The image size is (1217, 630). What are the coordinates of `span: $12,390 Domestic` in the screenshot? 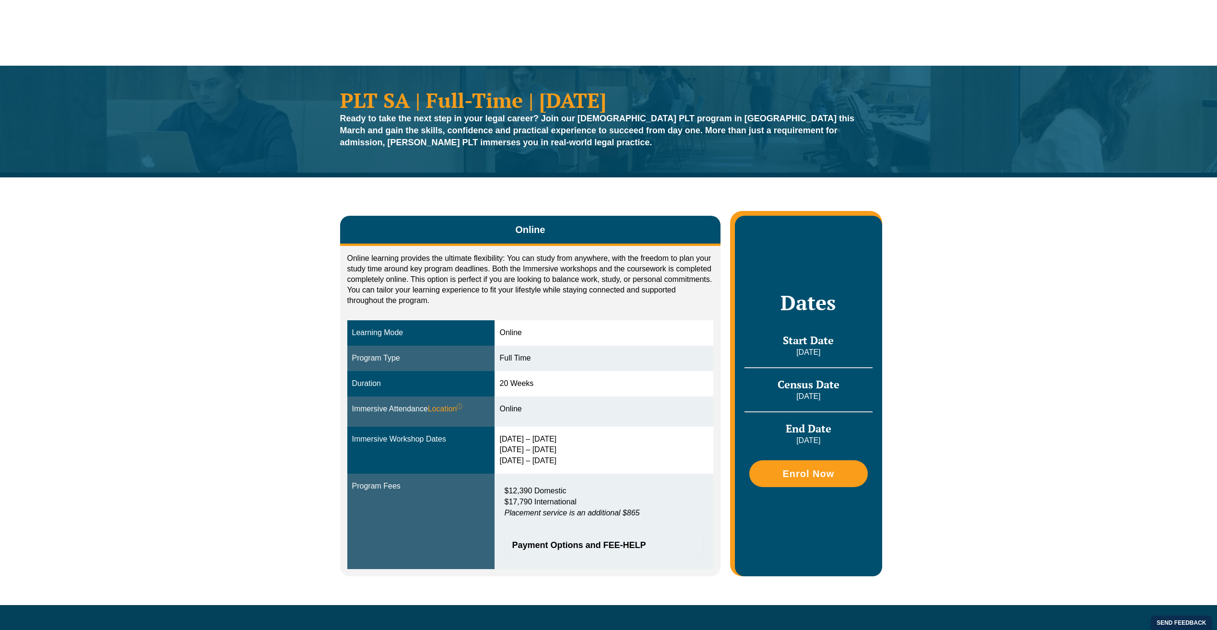 It's located at (535, 491).